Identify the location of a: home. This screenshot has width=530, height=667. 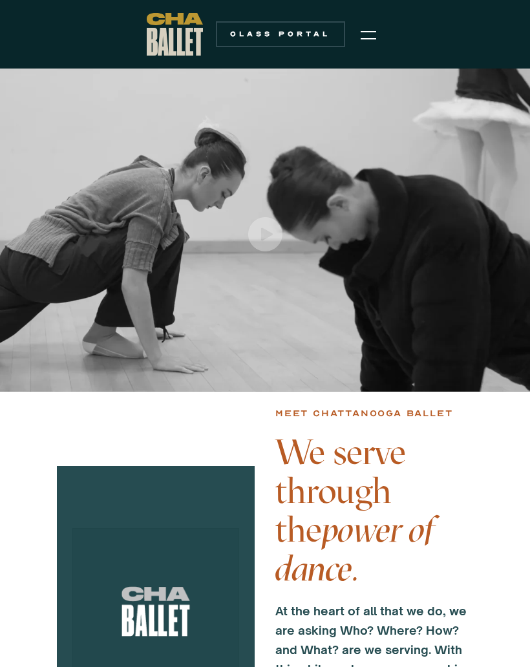
(175, 34).